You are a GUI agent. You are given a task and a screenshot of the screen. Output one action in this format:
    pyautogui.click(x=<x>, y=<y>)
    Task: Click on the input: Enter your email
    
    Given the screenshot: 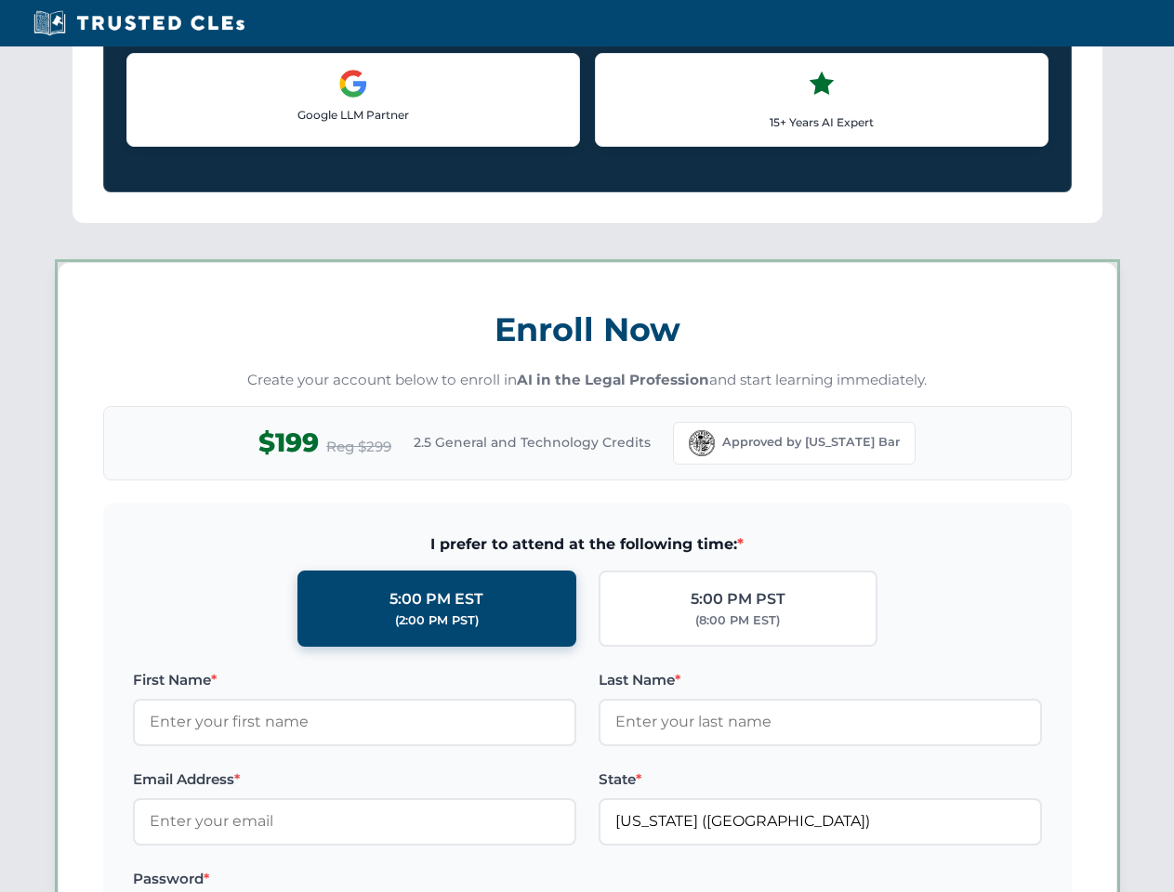 What is the action you would take?
    pyautogui.click(x=354, y=822)
    